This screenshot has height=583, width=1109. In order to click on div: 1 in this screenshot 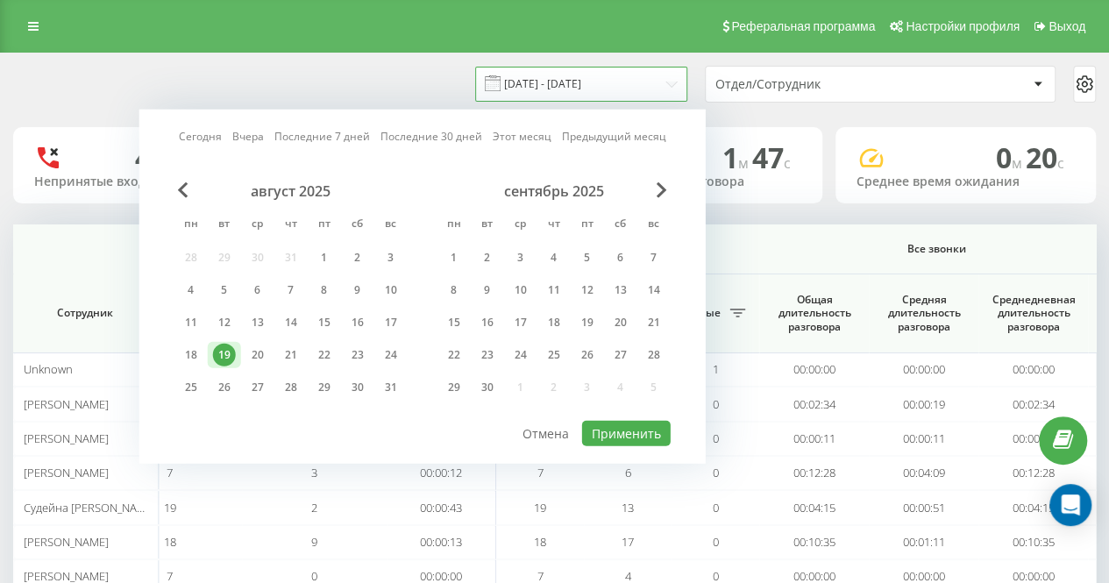, I will do `click(324, 258)`.